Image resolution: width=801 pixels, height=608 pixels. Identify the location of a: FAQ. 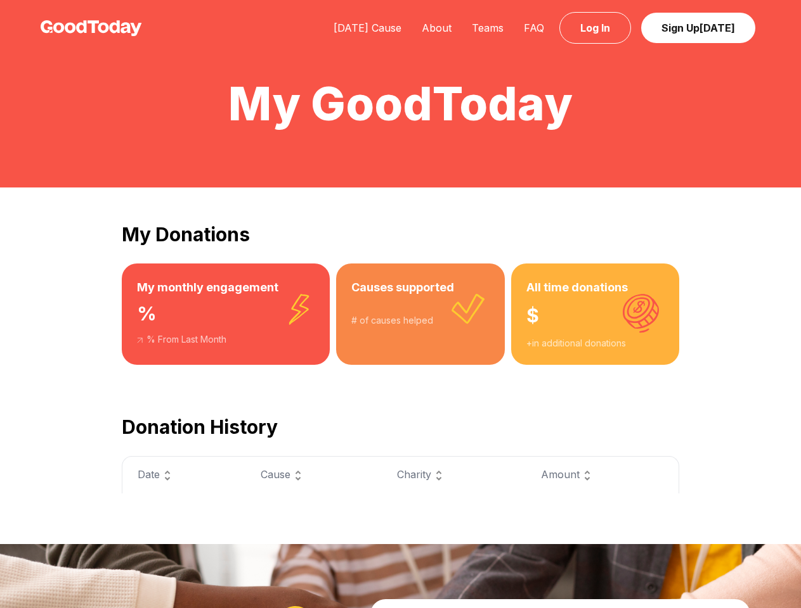
(534, 28).